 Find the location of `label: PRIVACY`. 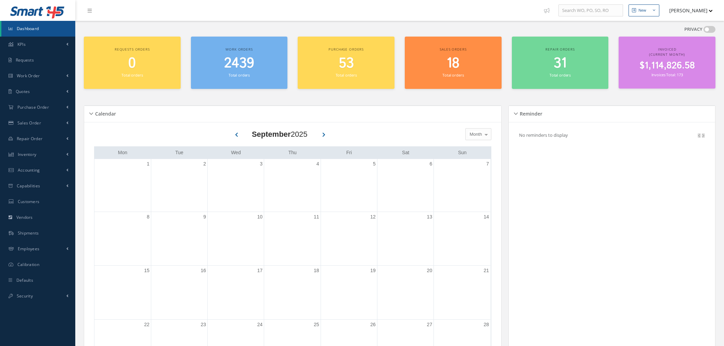

label: PRIVACY is located at coordinates (693, 29).